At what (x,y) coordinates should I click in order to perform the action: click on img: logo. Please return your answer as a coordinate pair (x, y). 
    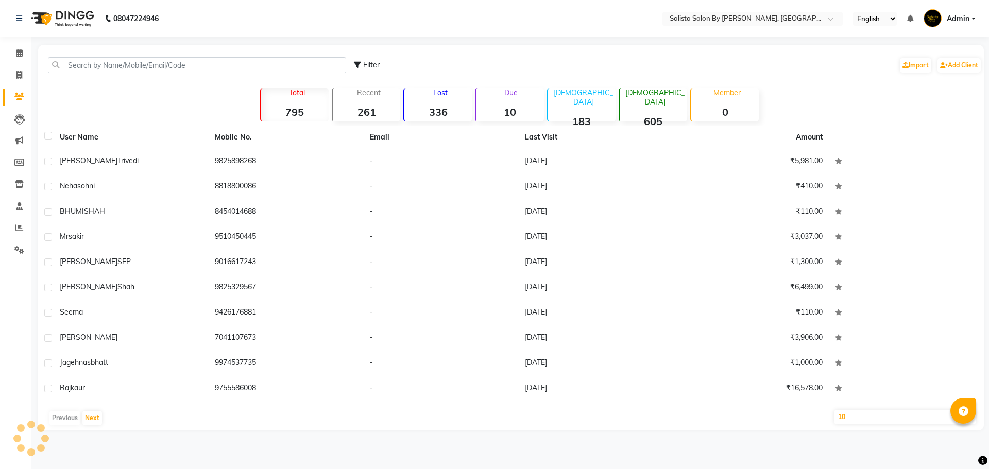
    Looking at the image, I should click on (61, 19).